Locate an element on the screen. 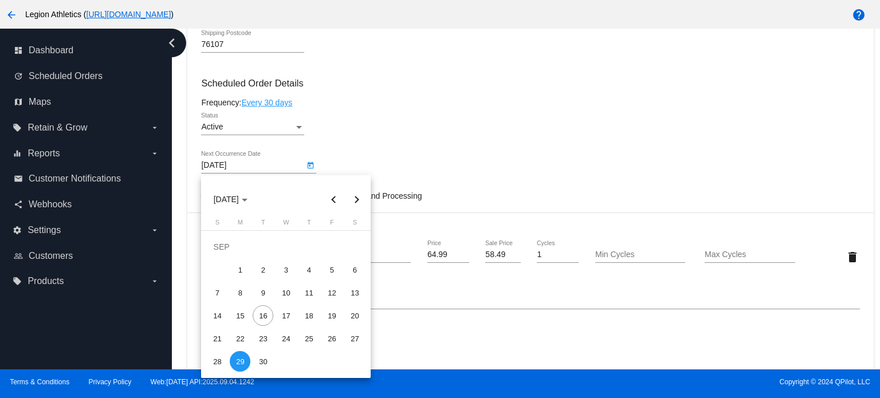 This screenshot has width=880, height=398. td: September 18, 2025 is located at coordinates (309, 316).